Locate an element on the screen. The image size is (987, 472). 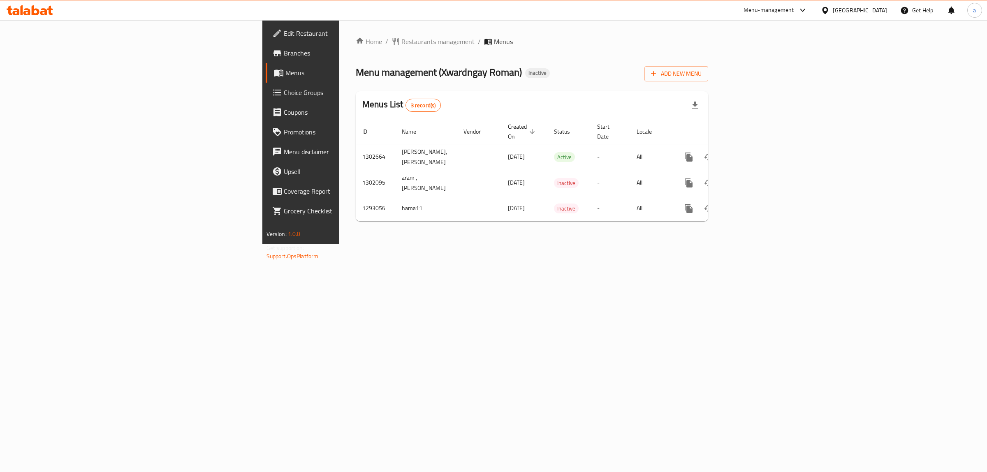
span: Get support on: is located at coordinates (286, 248).